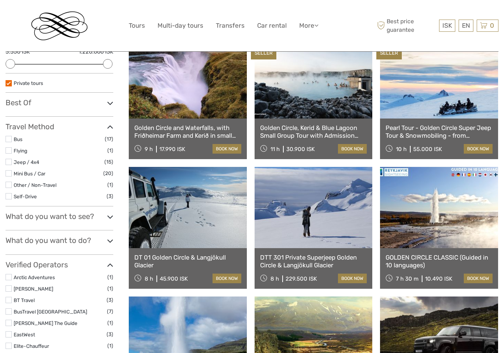 The width and height of the screenshot is (504, 353). What do you see at coordinates (28, 83) in the screenshot?
I see `a: Private tours` at bounding box center [28, 83].